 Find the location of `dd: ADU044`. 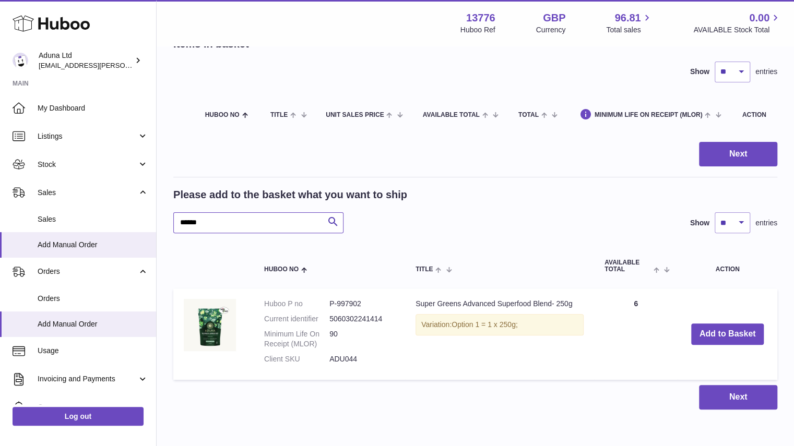

dd: ADU044 is located at coordinates (362, 359).